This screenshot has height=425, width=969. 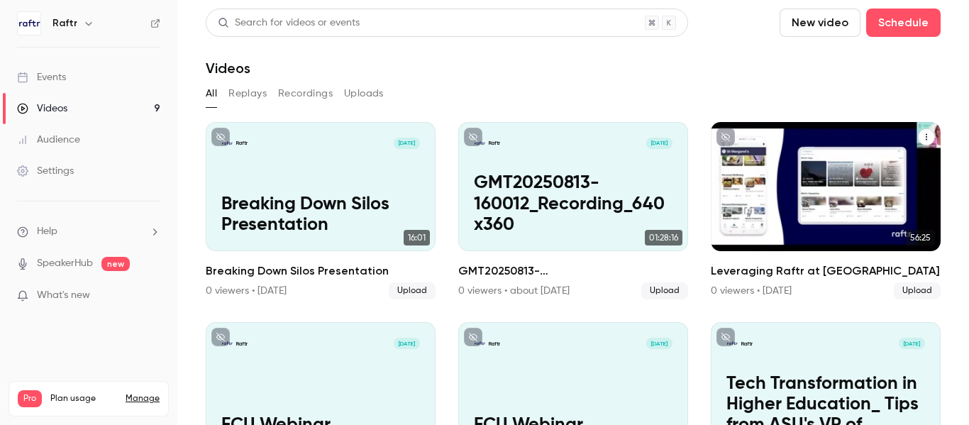 I want to click on section: Videos, so click(x=573, y=212).